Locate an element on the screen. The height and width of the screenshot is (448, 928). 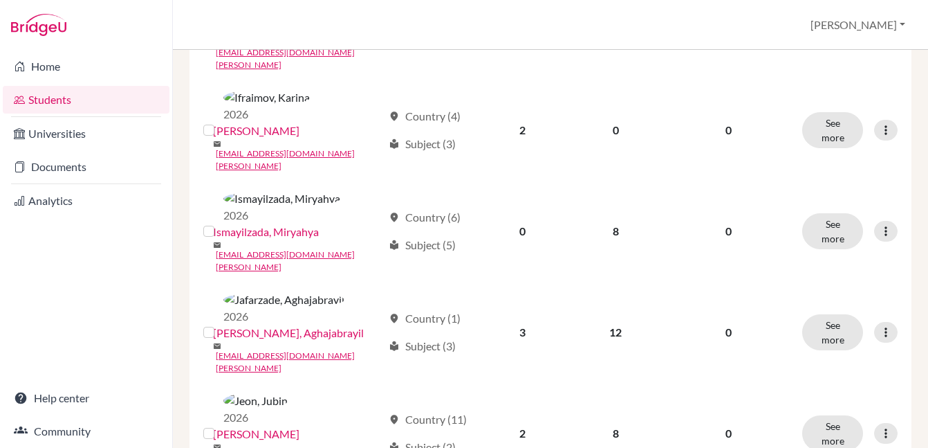
a: Community is located at coordinates (86, 431).